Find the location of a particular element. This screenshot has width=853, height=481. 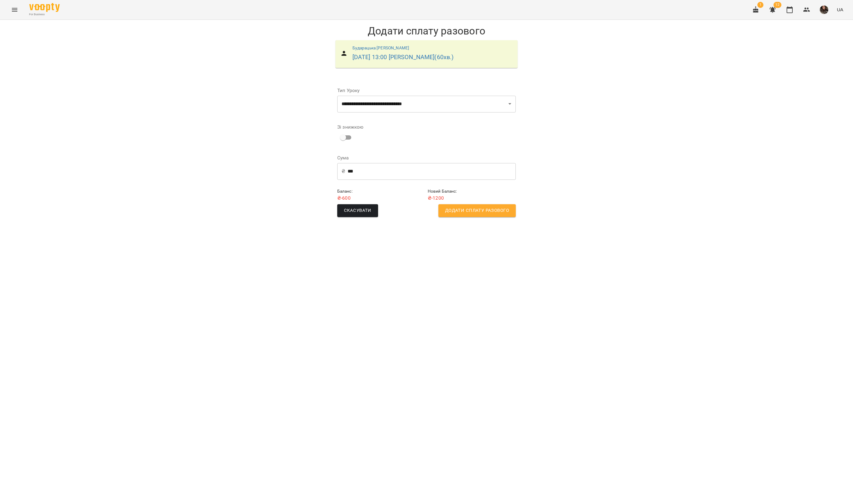

label: Тип Уроку is located at coordinates (426, 90).